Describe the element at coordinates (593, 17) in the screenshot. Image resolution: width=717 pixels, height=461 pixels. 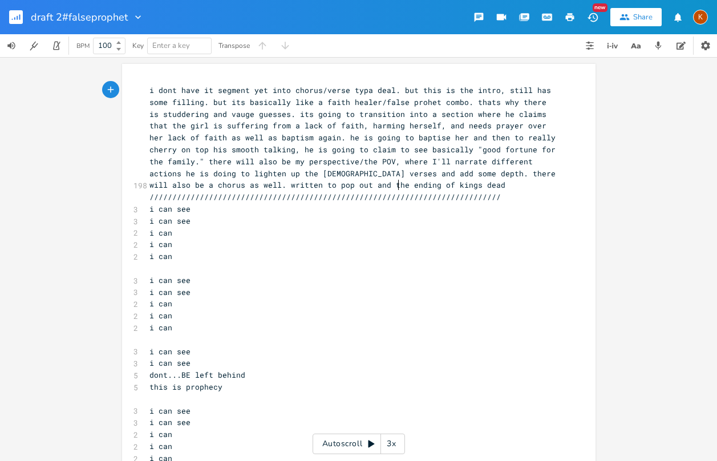
I see `button: New` at that location.